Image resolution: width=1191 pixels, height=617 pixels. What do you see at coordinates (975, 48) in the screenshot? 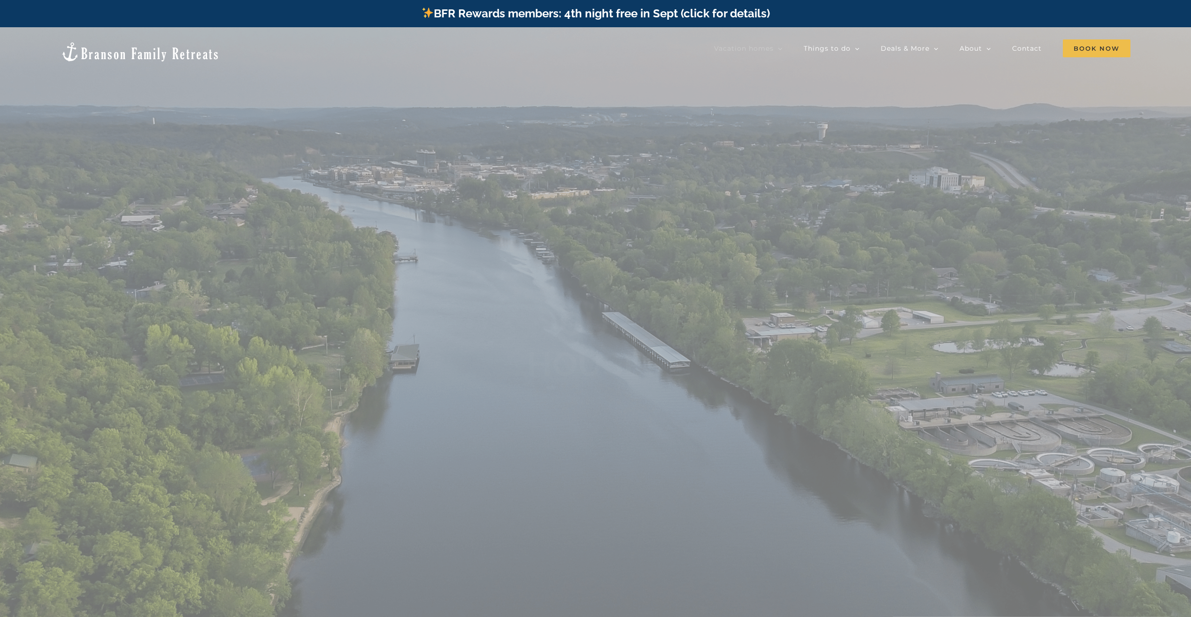
I see `a: About` at bounding box center [975, 48].